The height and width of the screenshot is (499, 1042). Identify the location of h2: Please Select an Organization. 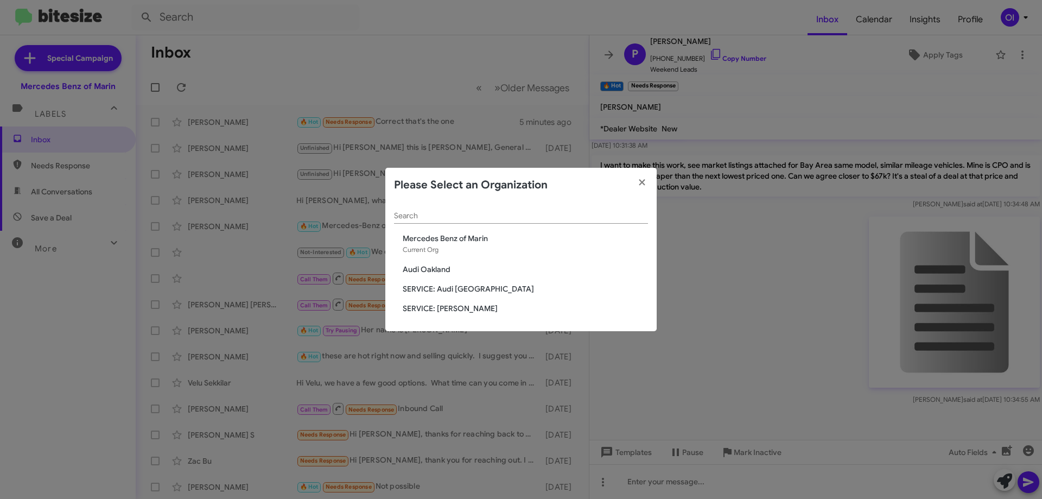
(471, 185).